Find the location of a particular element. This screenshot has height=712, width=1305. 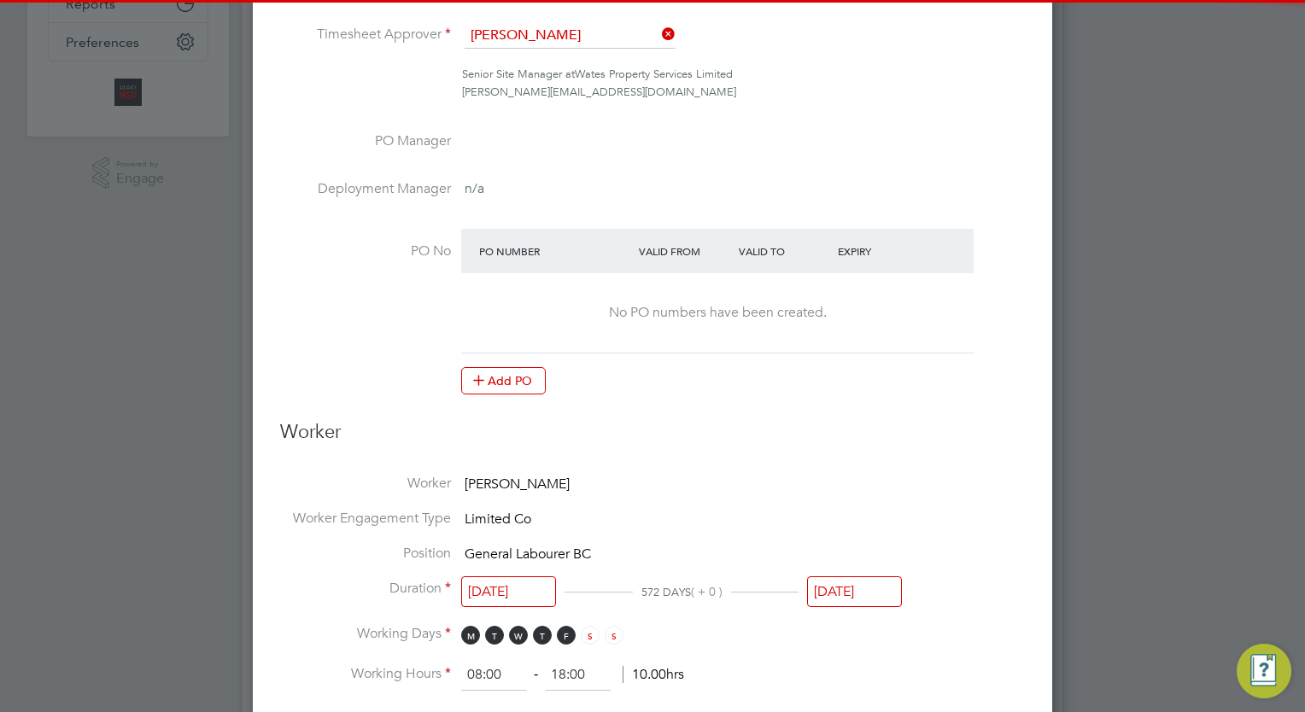

button: Engage Resource Center is located at coordinates (1264, 671).